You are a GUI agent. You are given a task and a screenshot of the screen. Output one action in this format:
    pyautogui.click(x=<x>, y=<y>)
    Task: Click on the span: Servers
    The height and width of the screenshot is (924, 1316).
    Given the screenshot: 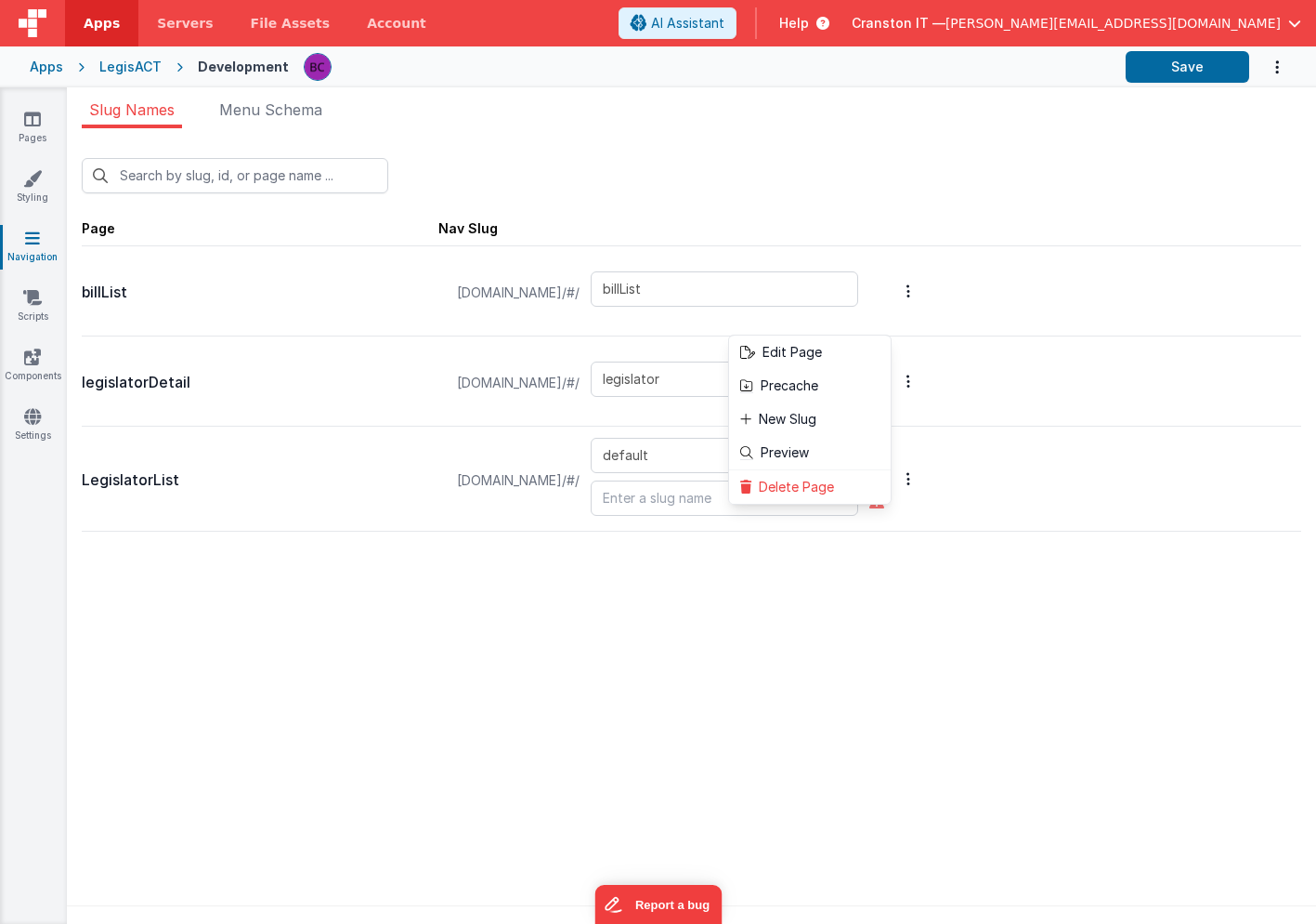 What is the action you would take?
    pyautogui.click(x=185, y=23)
    